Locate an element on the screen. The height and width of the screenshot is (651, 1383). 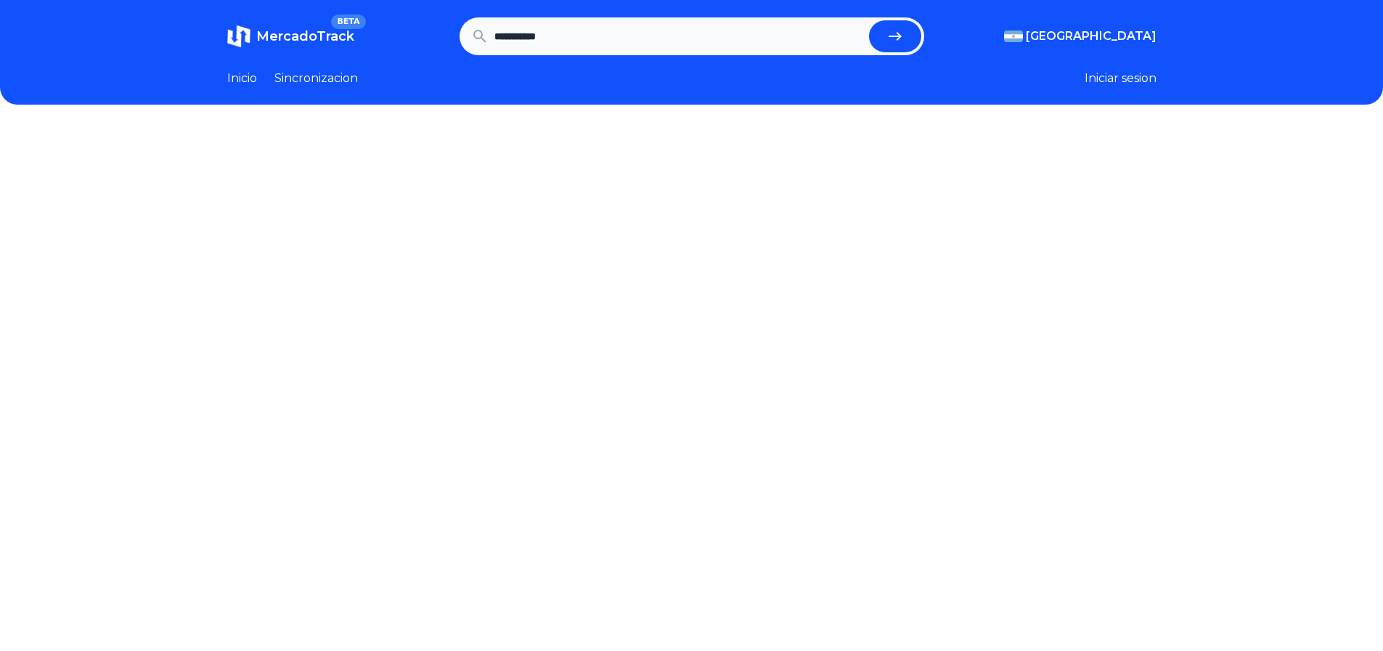
img: MercadoTrack is located at coordinates (239, 36).